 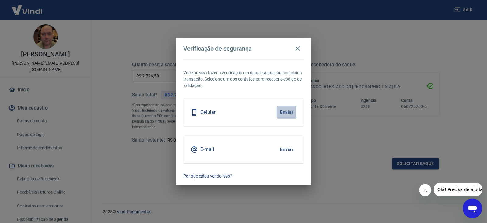 I want to click on p: Por que estou vendo isso?, so click(x=244, y=176).